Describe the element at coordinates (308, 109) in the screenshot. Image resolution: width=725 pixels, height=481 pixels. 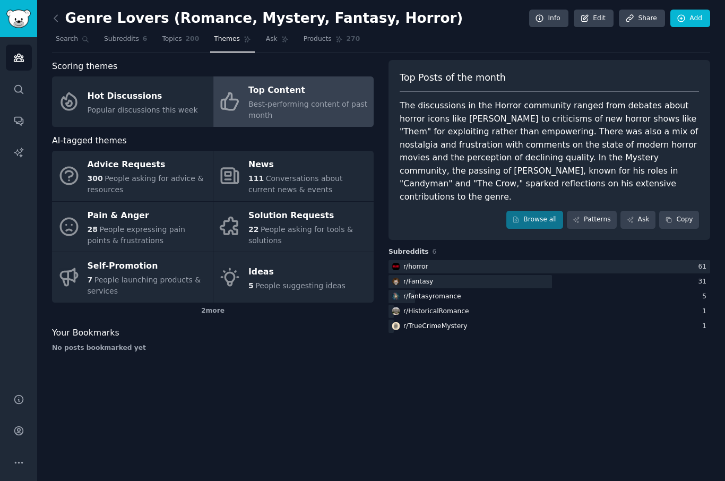
I see `span: Best-performing content of past month` at that location.